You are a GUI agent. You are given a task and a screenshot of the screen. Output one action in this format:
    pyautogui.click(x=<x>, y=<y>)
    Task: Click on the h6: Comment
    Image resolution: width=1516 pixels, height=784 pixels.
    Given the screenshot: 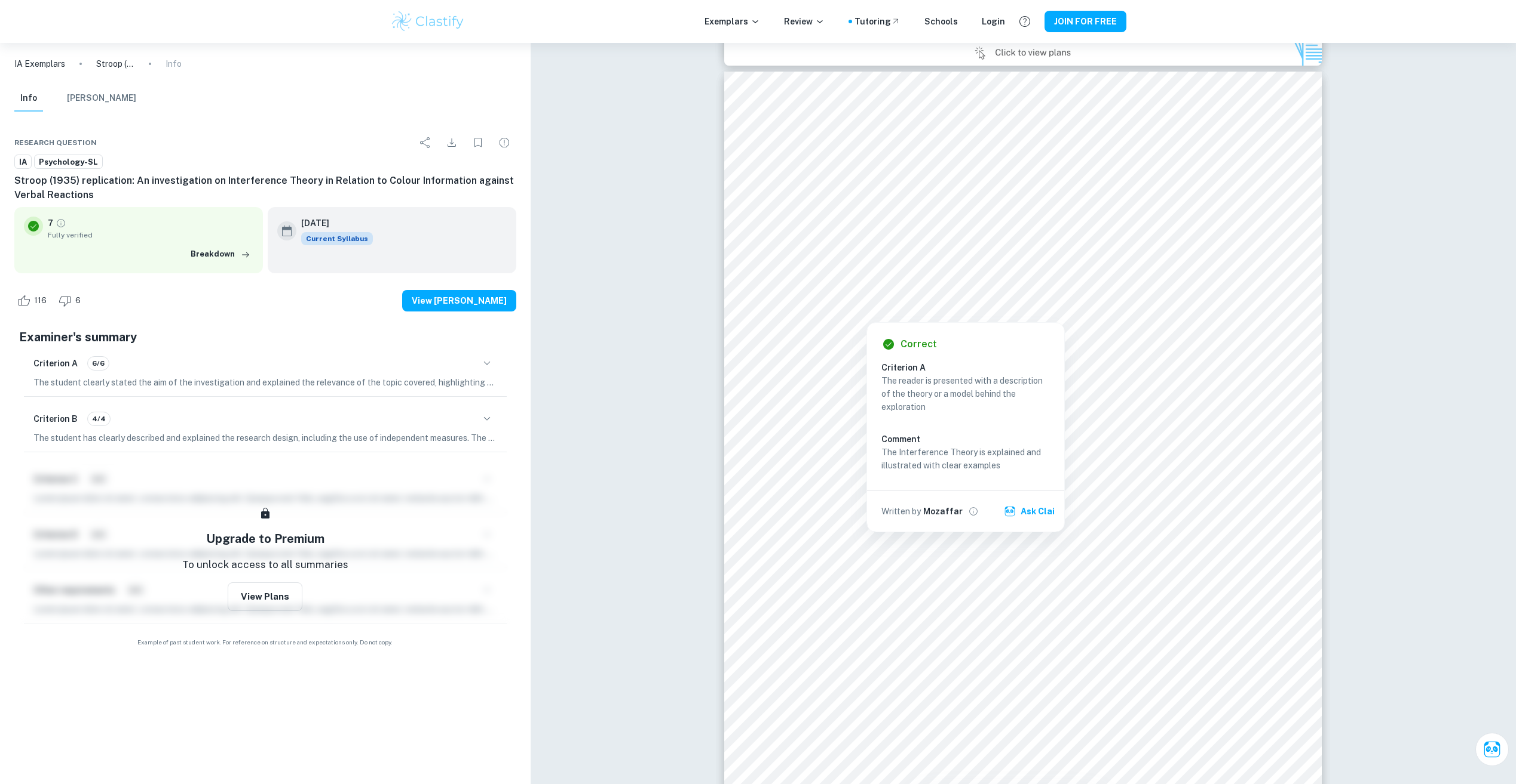 What is the action you would take?
    pyautogui.click(x=965, y=439)
    